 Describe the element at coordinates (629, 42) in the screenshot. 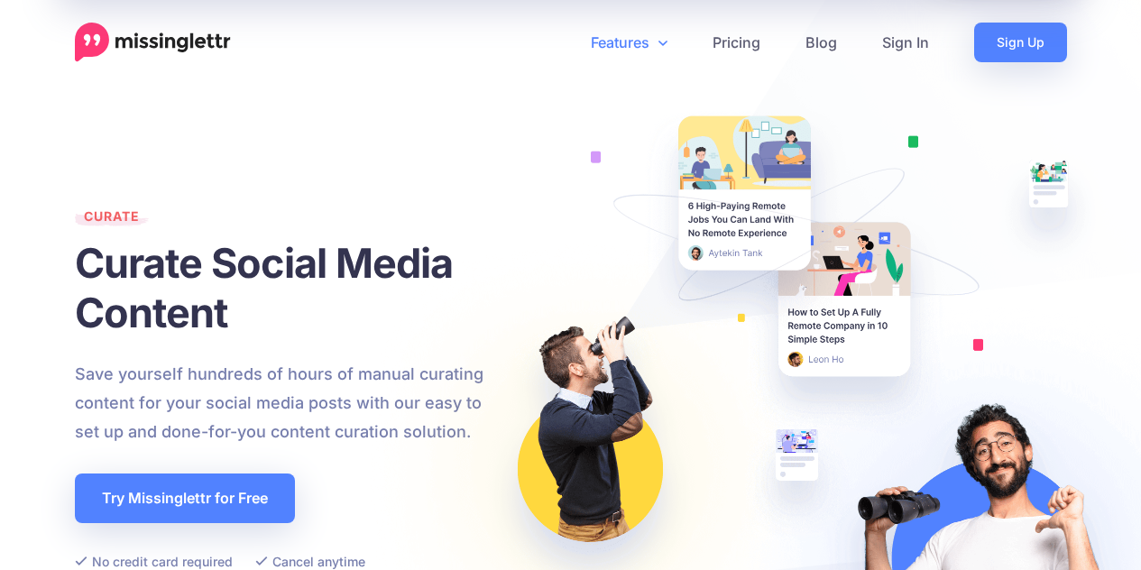

I see `a: Features` at that location.